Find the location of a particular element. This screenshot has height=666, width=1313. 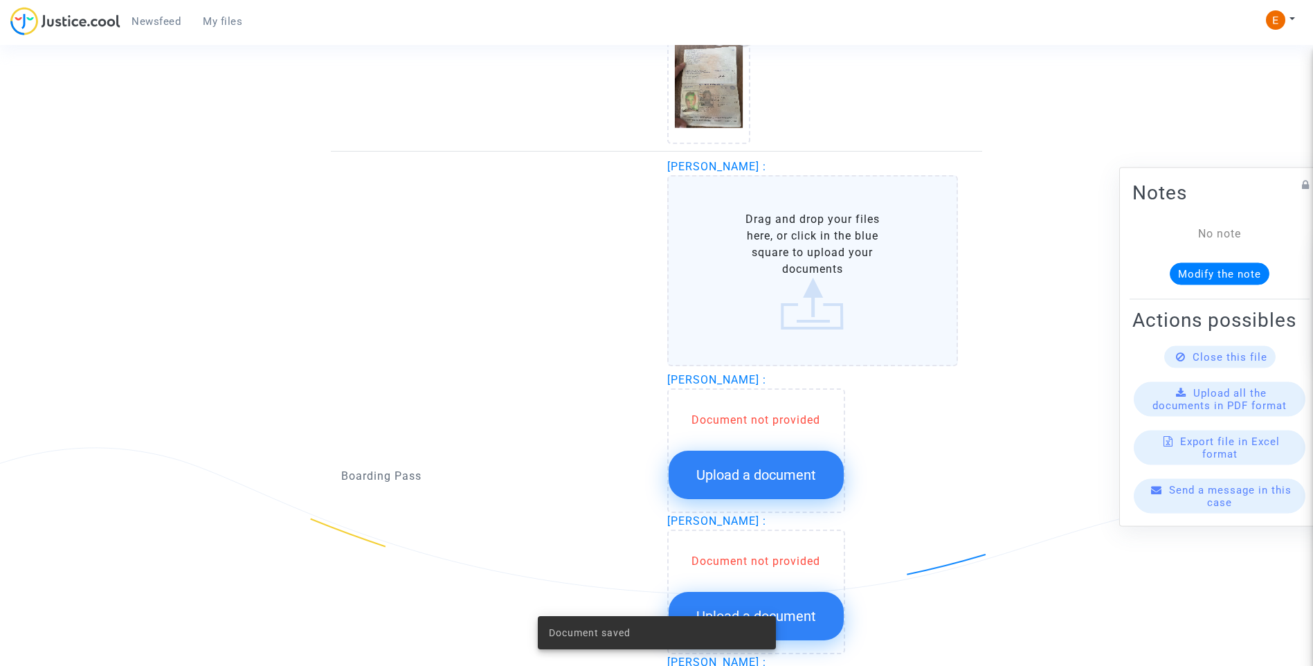

span: Document saved is located at coordinates (590, 633).